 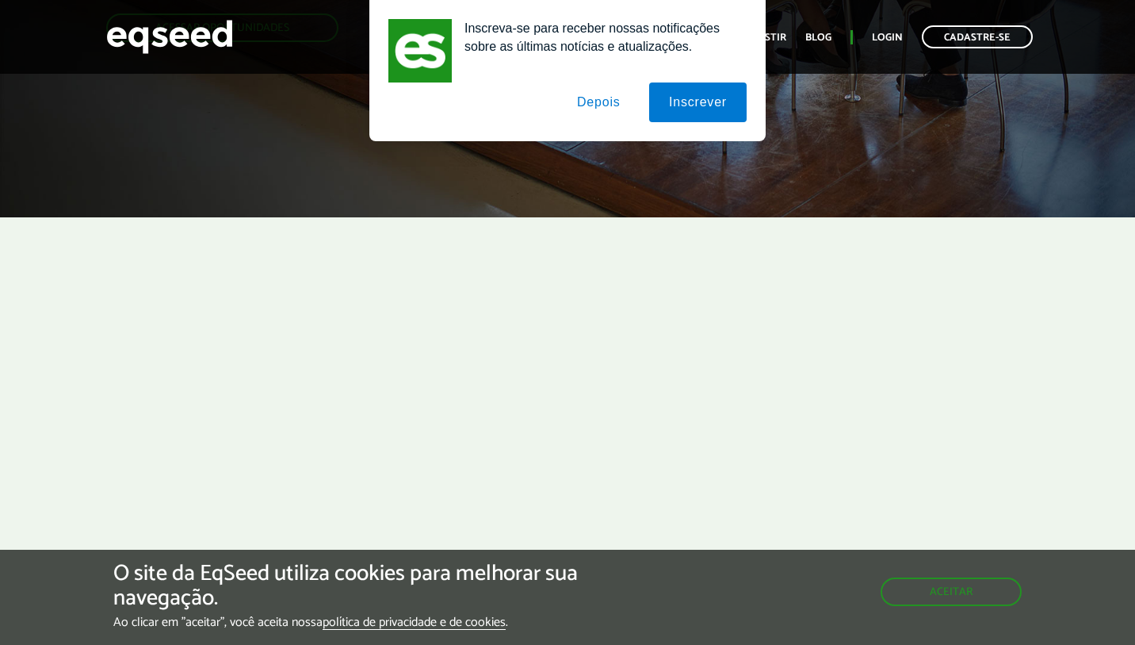 What do you see at coordinates (599, 37) in the screenshot?
I see `div: Inscreva-se para receber nossas notificações sobre as últimas notícias e atualizações.` at bounding box center [599, 37].